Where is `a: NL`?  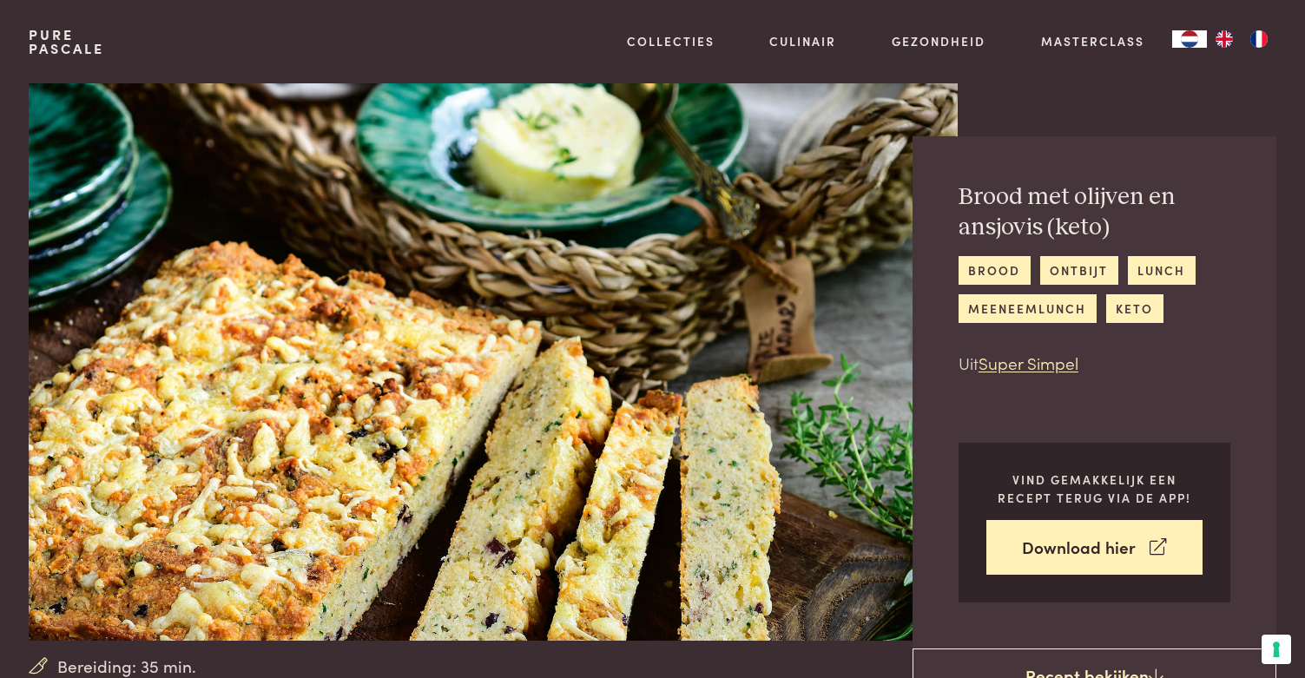 a: NL is located at coordinates (1190, 39).